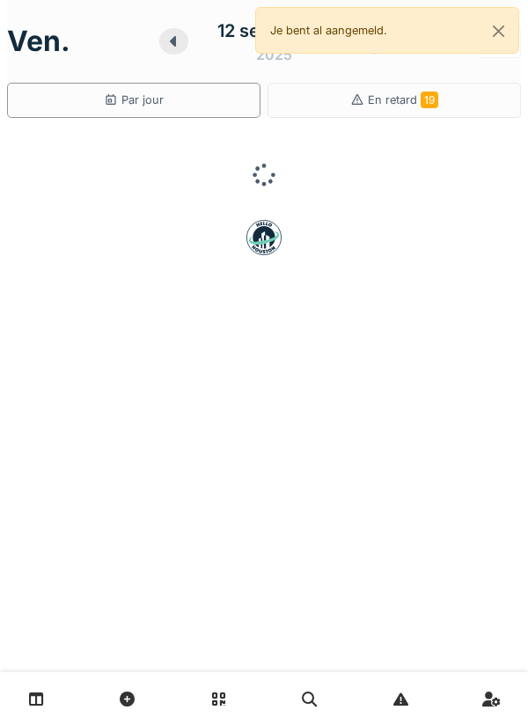 Image resolution: width=528 pixels, height=725 pixels. Describe the element at coordinates (429, 99) in the screenshot. I see `span: 19` at that location.